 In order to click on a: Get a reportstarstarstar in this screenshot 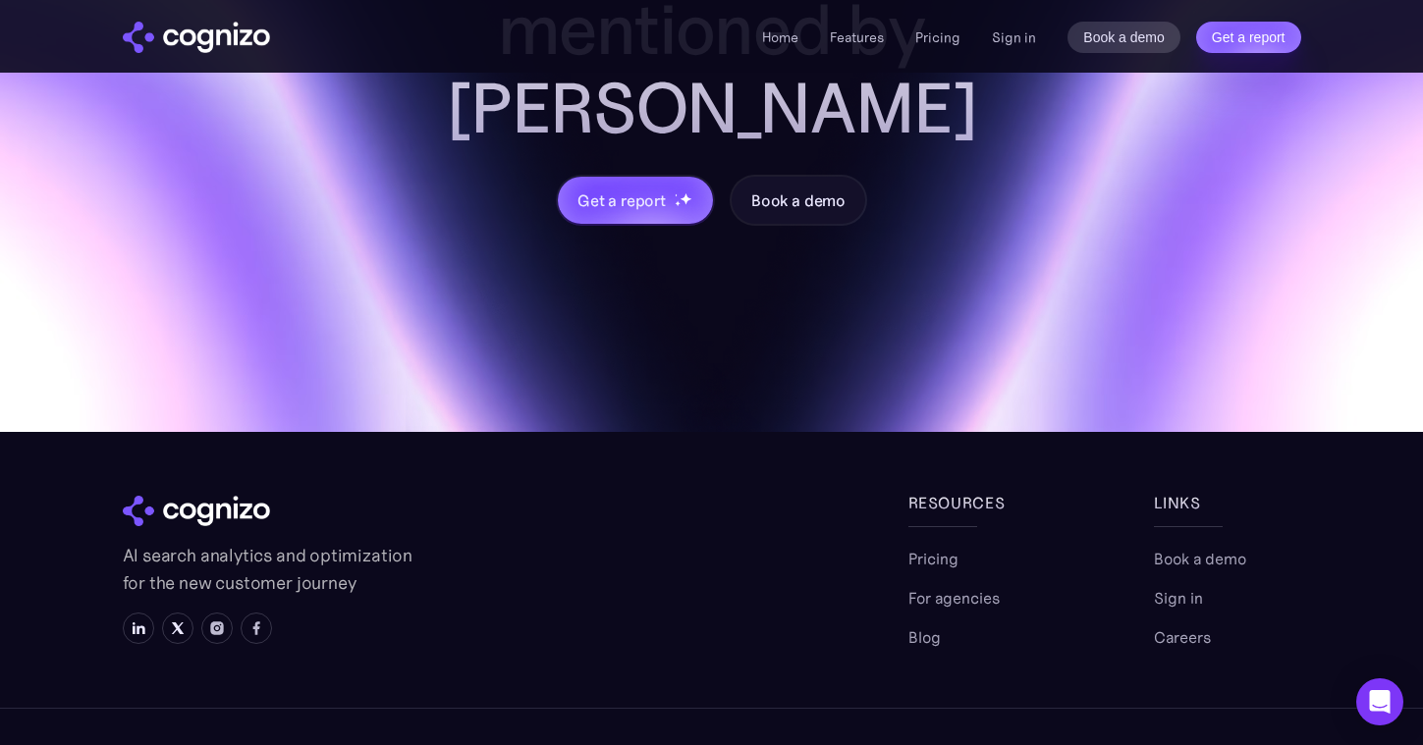, I will do `click(635, 200)`.